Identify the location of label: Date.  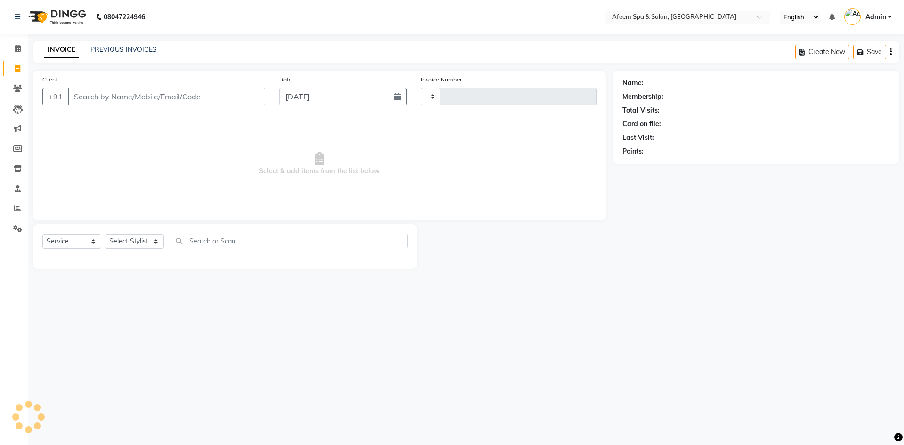
(285, 80).